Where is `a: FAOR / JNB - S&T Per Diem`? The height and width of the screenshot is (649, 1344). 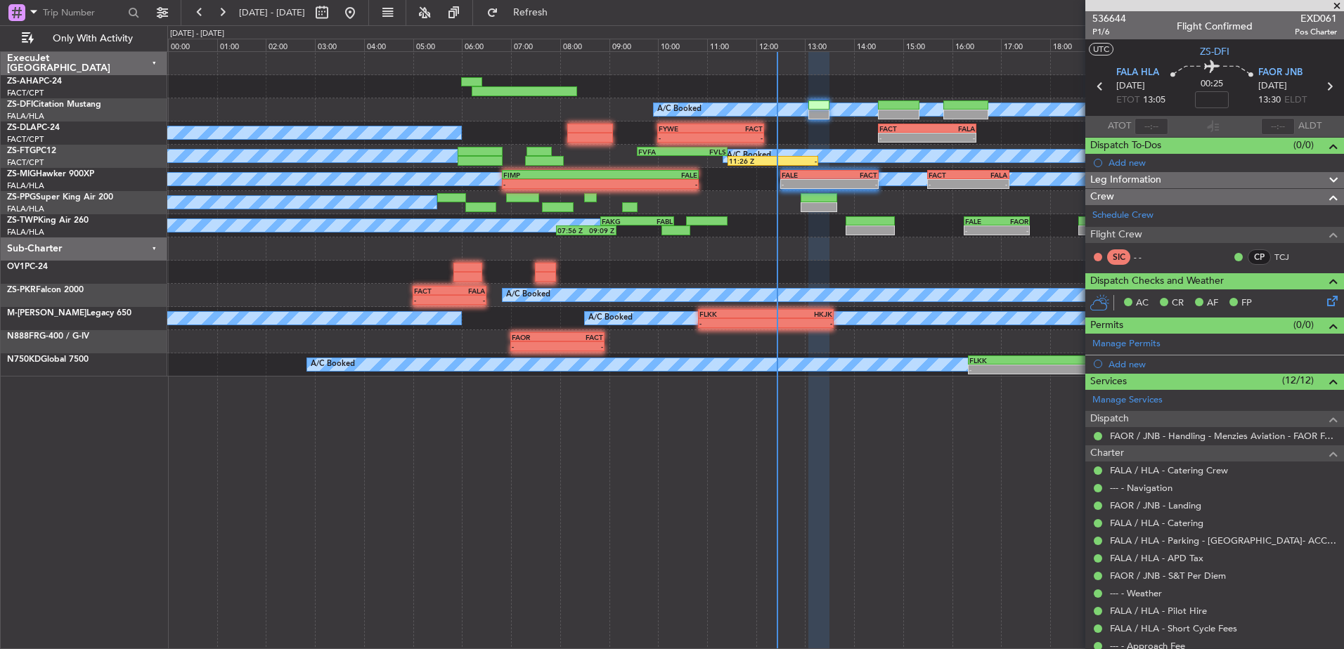 a: FAOR / JNB - S&T Per Diem is located at coordinates (1167, 576).